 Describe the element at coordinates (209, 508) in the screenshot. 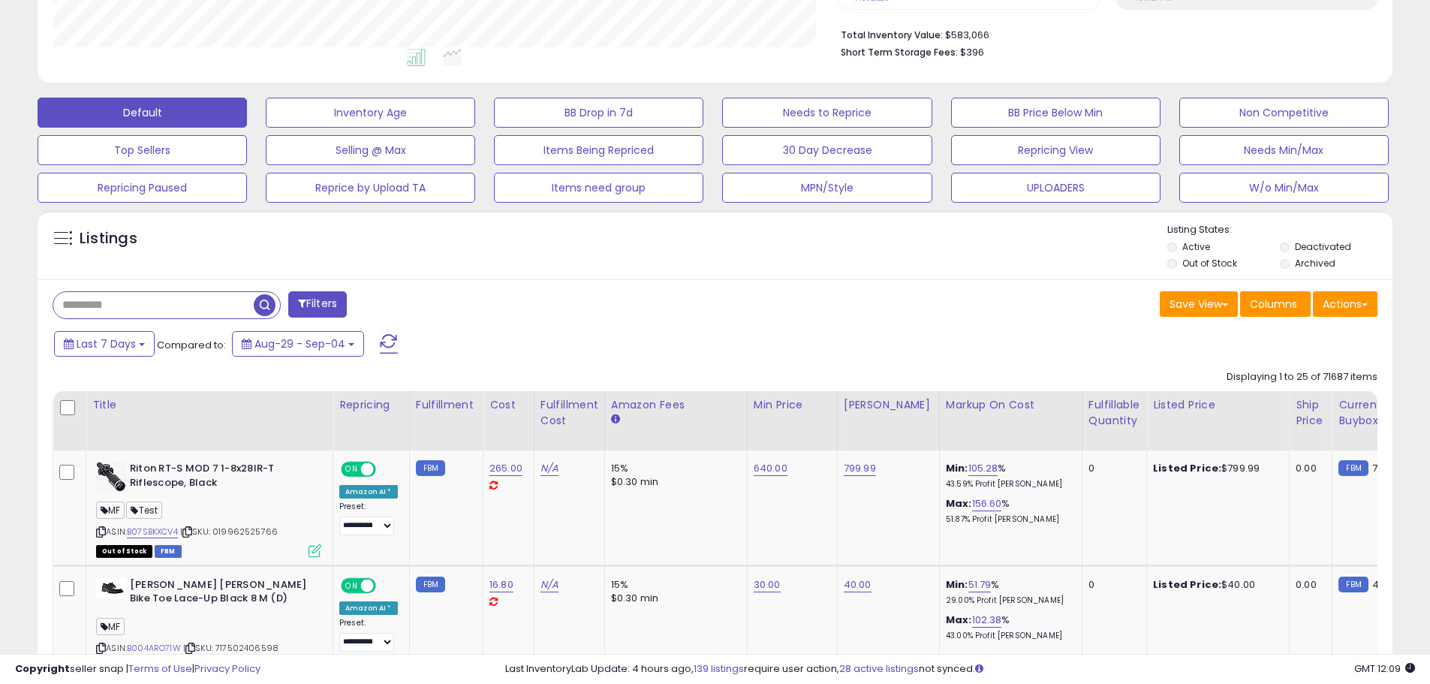

I see `div: ASIN:` at that location.